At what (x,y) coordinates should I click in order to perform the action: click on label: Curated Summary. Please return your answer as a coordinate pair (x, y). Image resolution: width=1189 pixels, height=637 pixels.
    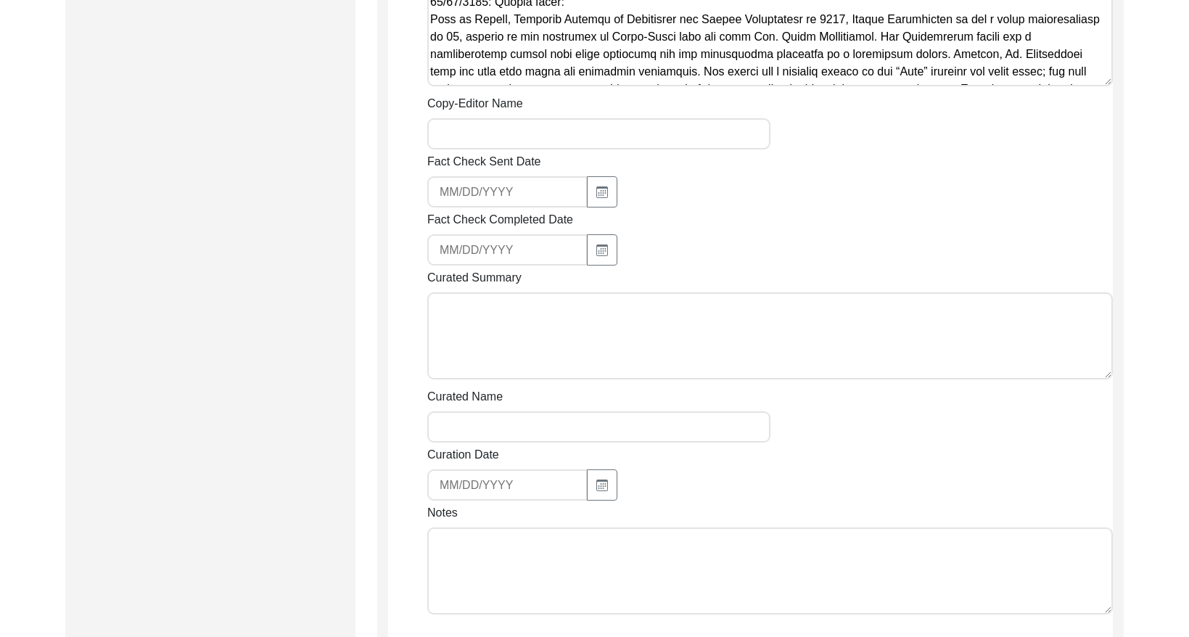
    Looking at the image, I should click on (475, 278).